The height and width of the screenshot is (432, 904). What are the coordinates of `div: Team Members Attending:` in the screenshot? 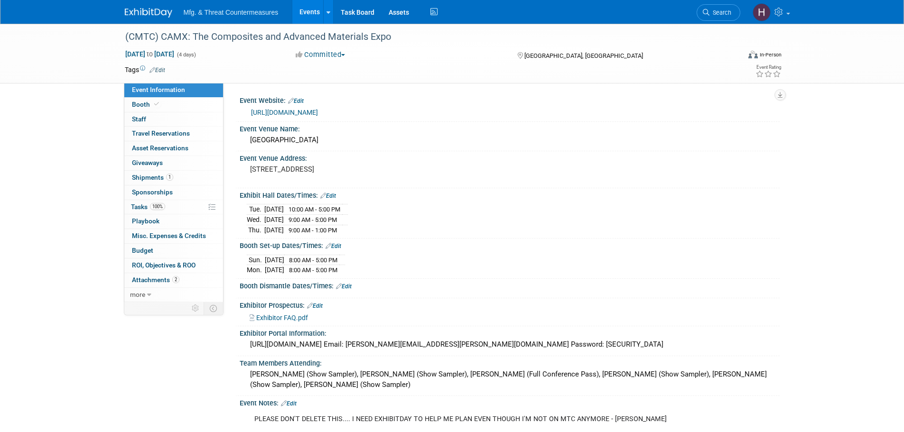 It's located at (510, 362).